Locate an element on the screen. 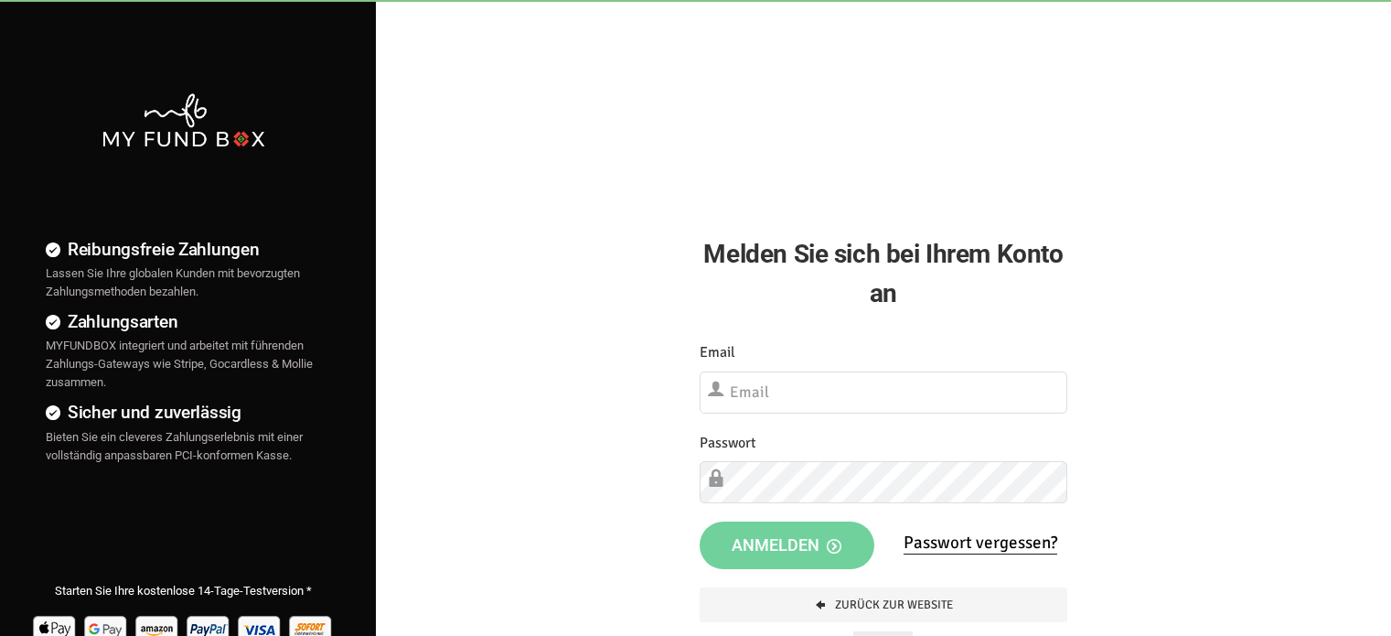  label: Email is located at coordinates (717, 352).